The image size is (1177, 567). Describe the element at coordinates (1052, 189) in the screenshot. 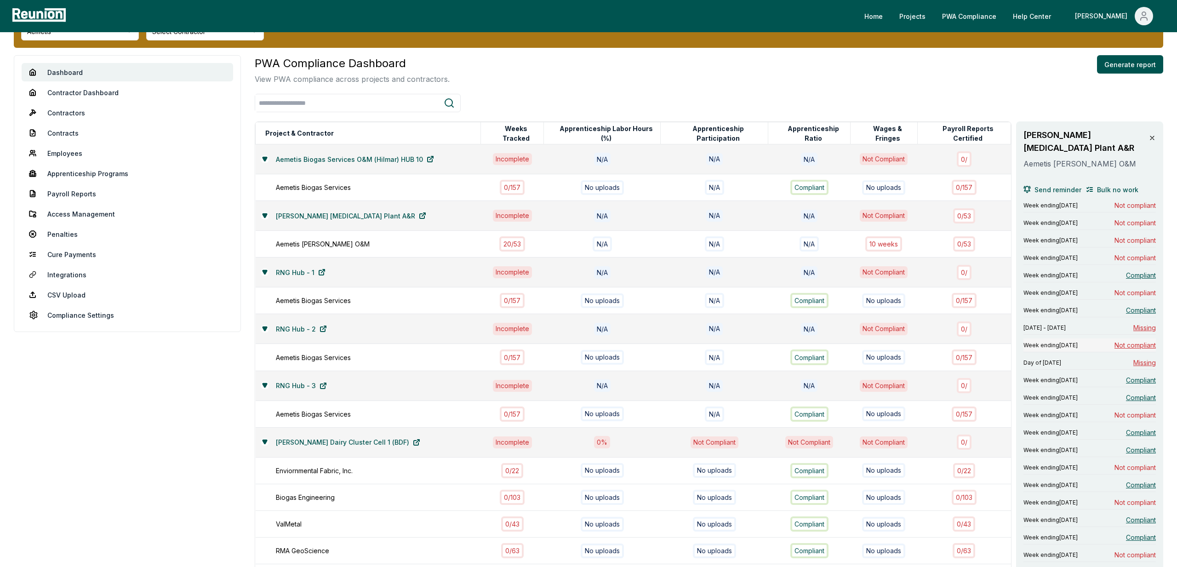

I see `button: Send reminder` at that location.